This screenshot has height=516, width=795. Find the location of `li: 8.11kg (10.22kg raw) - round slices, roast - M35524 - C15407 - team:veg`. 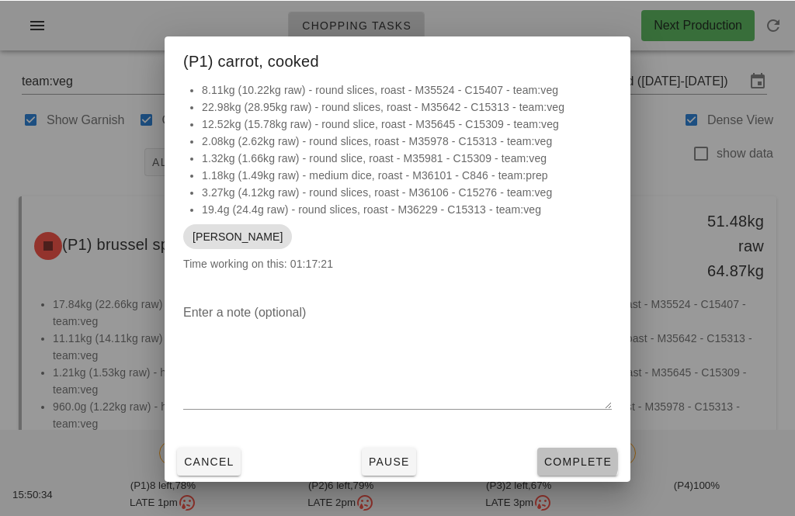

li: 8.11kg (10.22kg raw) - round slices, roast - M35524 - C15407 - team:veg is located at coordinates (407, 89).